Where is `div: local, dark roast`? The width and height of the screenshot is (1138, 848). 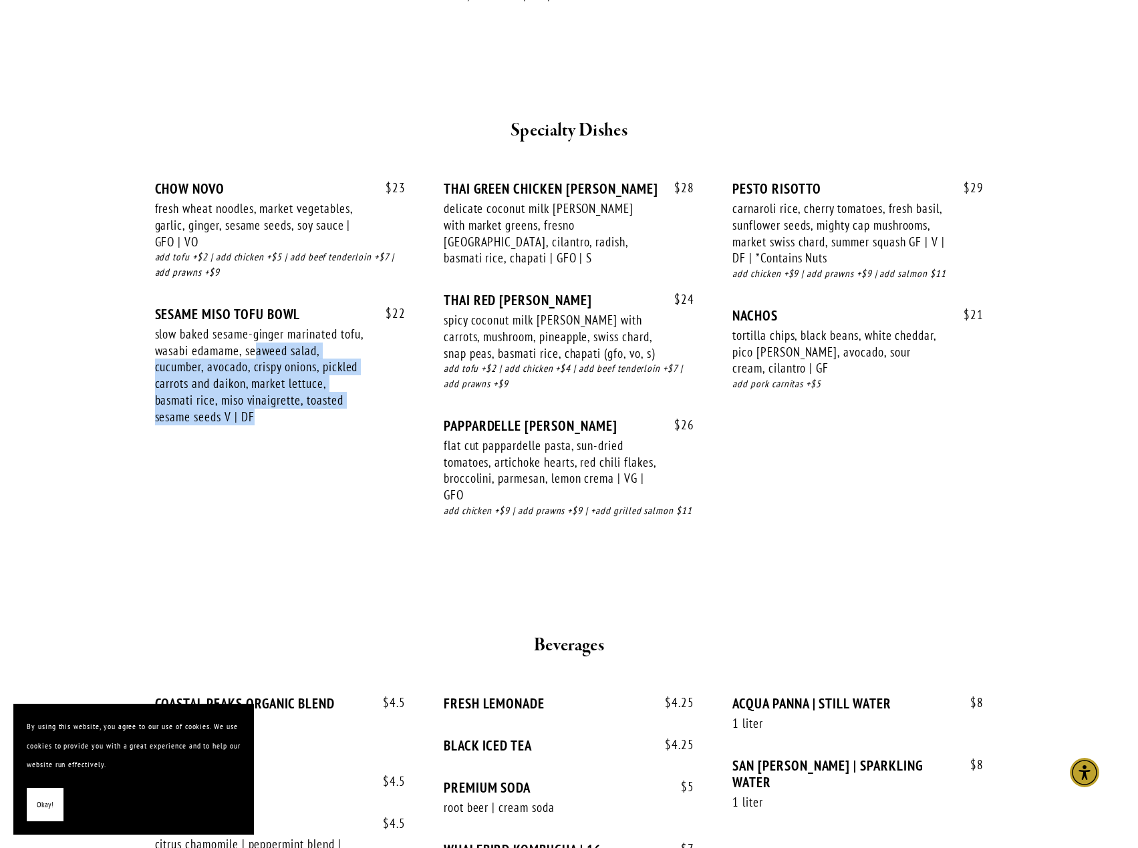
div: local, dark roast is located at coordinates (261, 740).